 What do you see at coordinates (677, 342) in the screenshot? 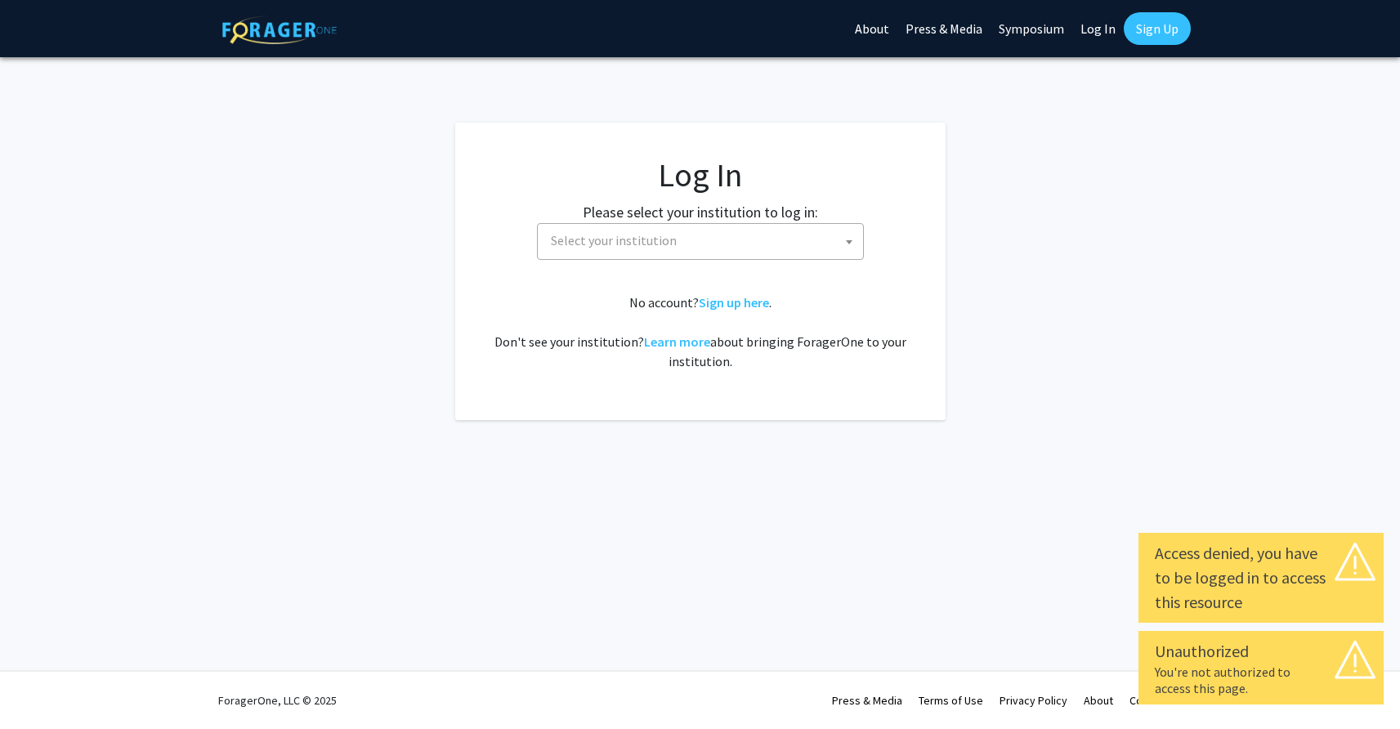
I see `a: Learn more about bringing ForagerOne to your institution` at bounding box center [677, 342].